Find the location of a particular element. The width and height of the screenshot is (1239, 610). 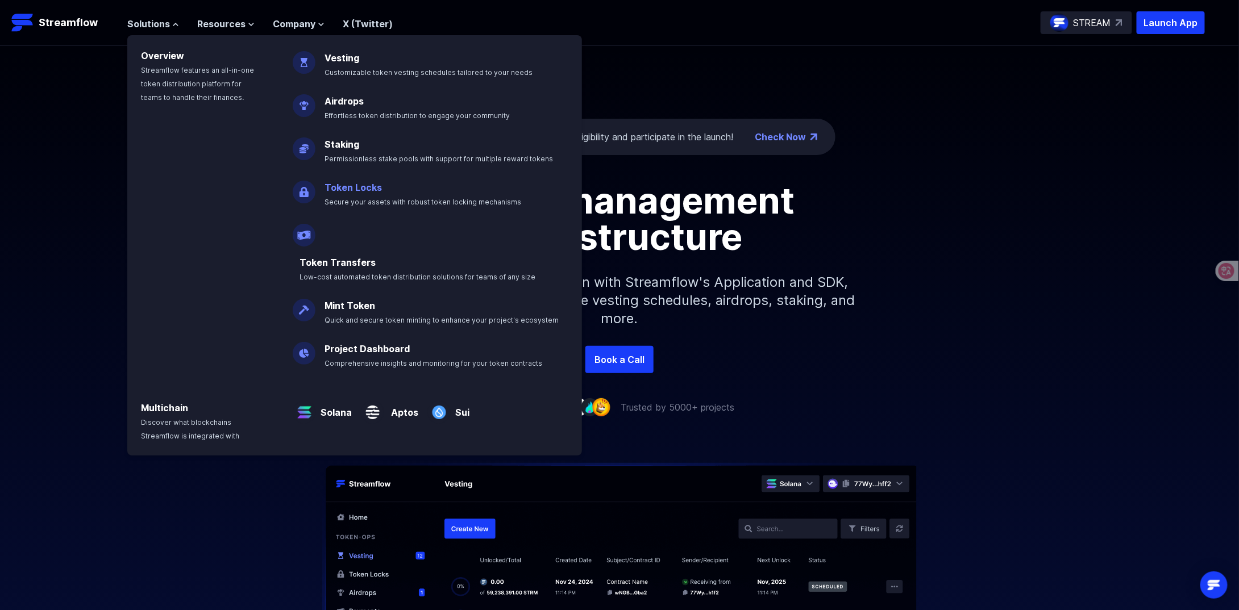

p: Sui is located at coordinates (460, 408).